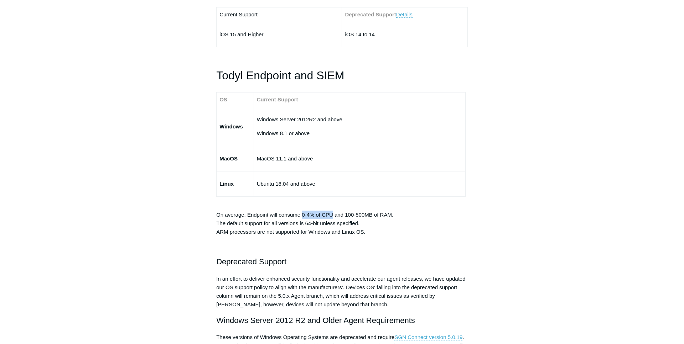 The height and width of the screenshot is (344, 684). What do you see at coordinates (404, 15) in the screenshot?
I see `a: Details` at bounding box center [404, 15].